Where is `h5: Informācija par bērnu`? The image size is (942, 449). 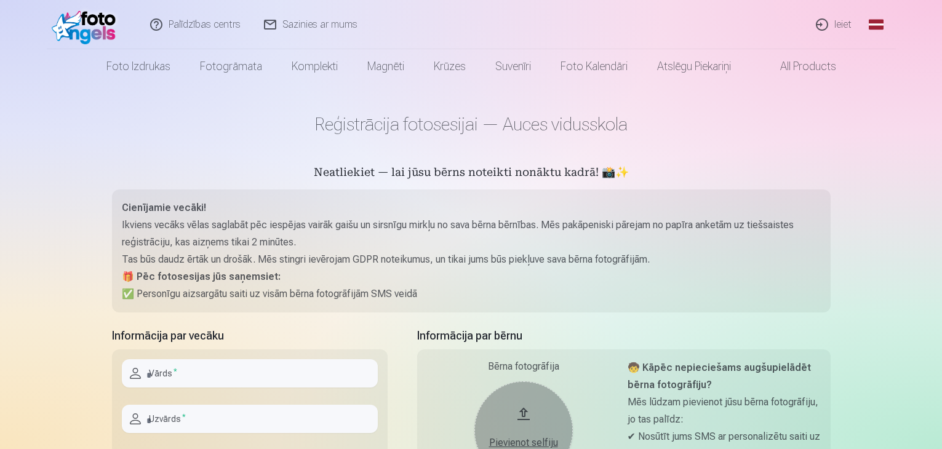
h5: Informācija par bērnu is located at coordinates (624, 336).